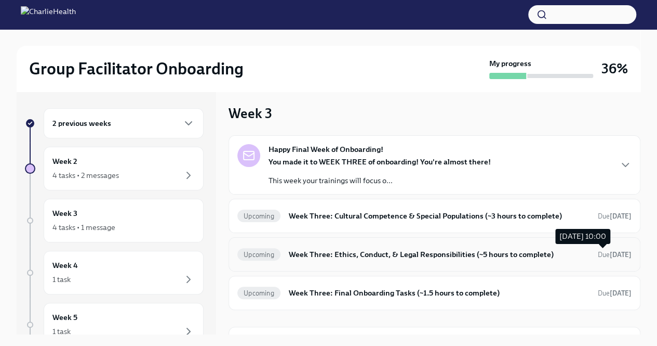 This screenshot has height=346, width=657. I want to click on div: 2 previous weeks, so click(124, 123).